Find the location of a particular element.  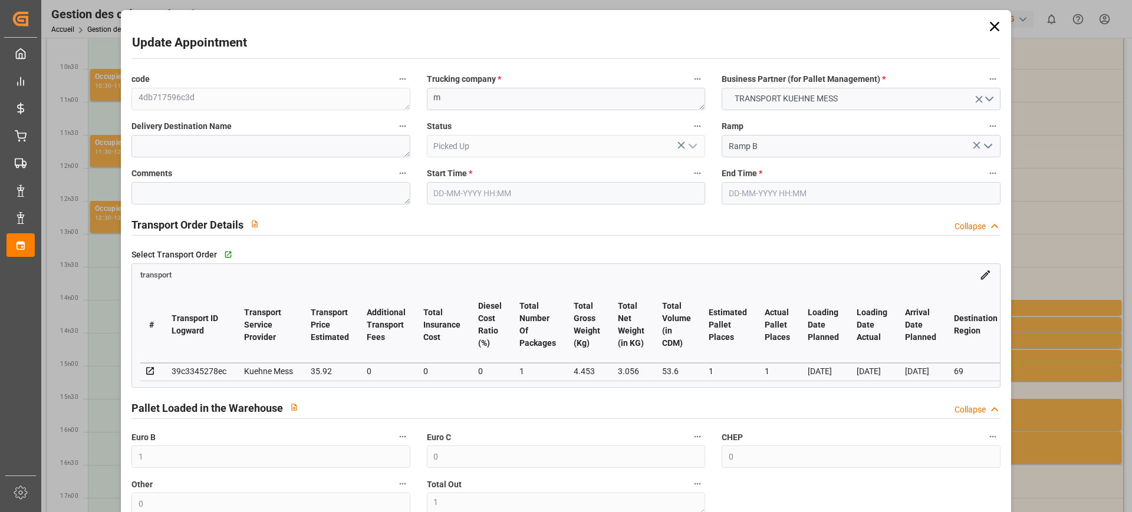

span: Start Time is located at coordinates (449, 173).